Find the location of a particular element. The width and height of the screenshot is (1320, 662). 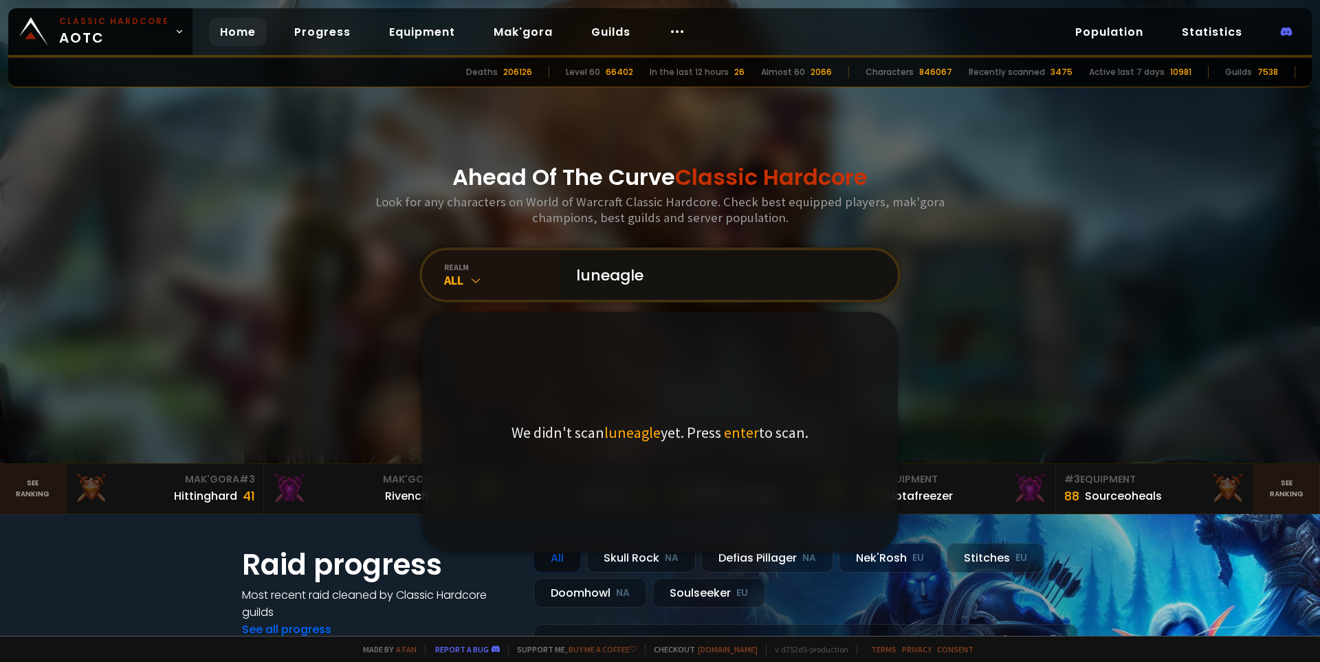

span: Support me, is located at coordinates (572, 649).